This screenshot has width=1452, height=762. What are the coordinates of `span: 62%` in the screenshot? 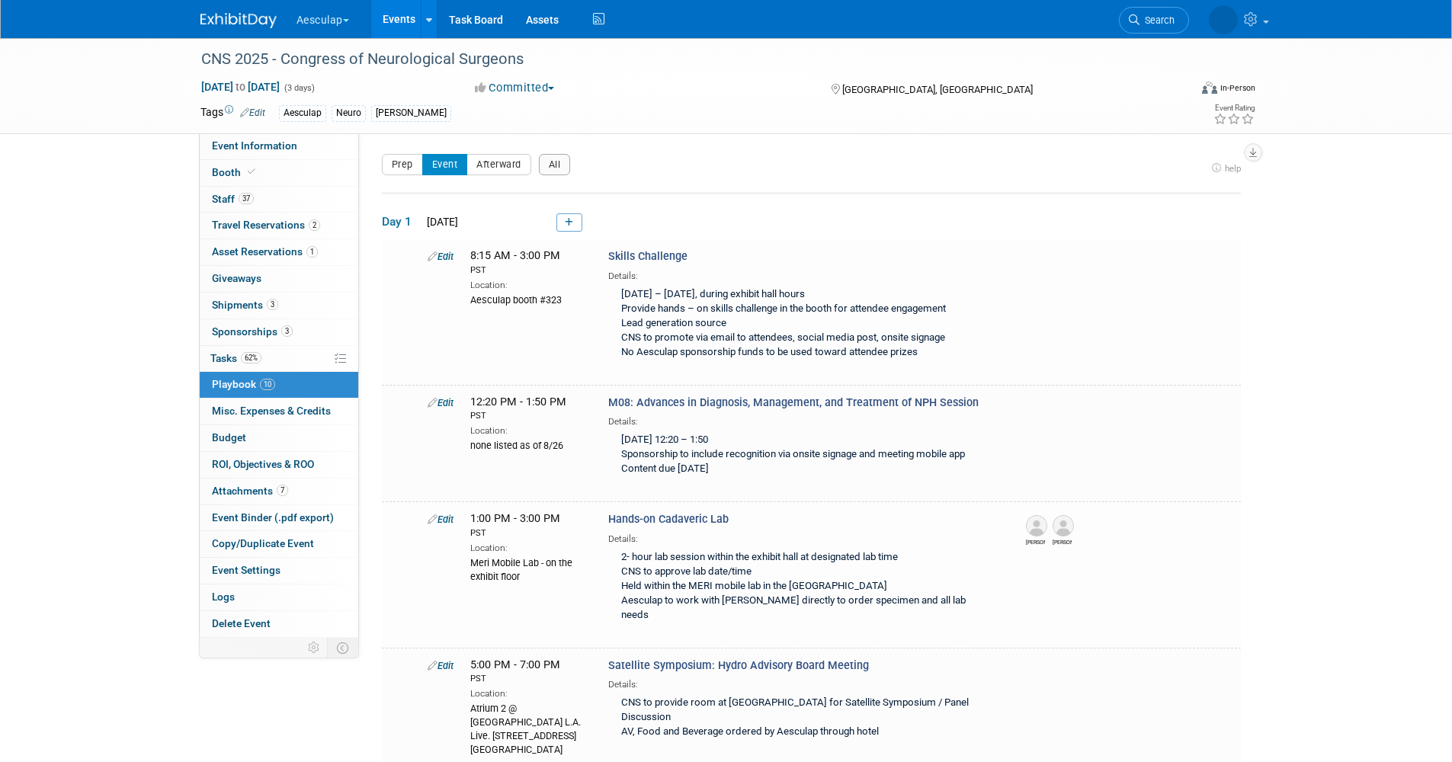 It's located at (251, 357).